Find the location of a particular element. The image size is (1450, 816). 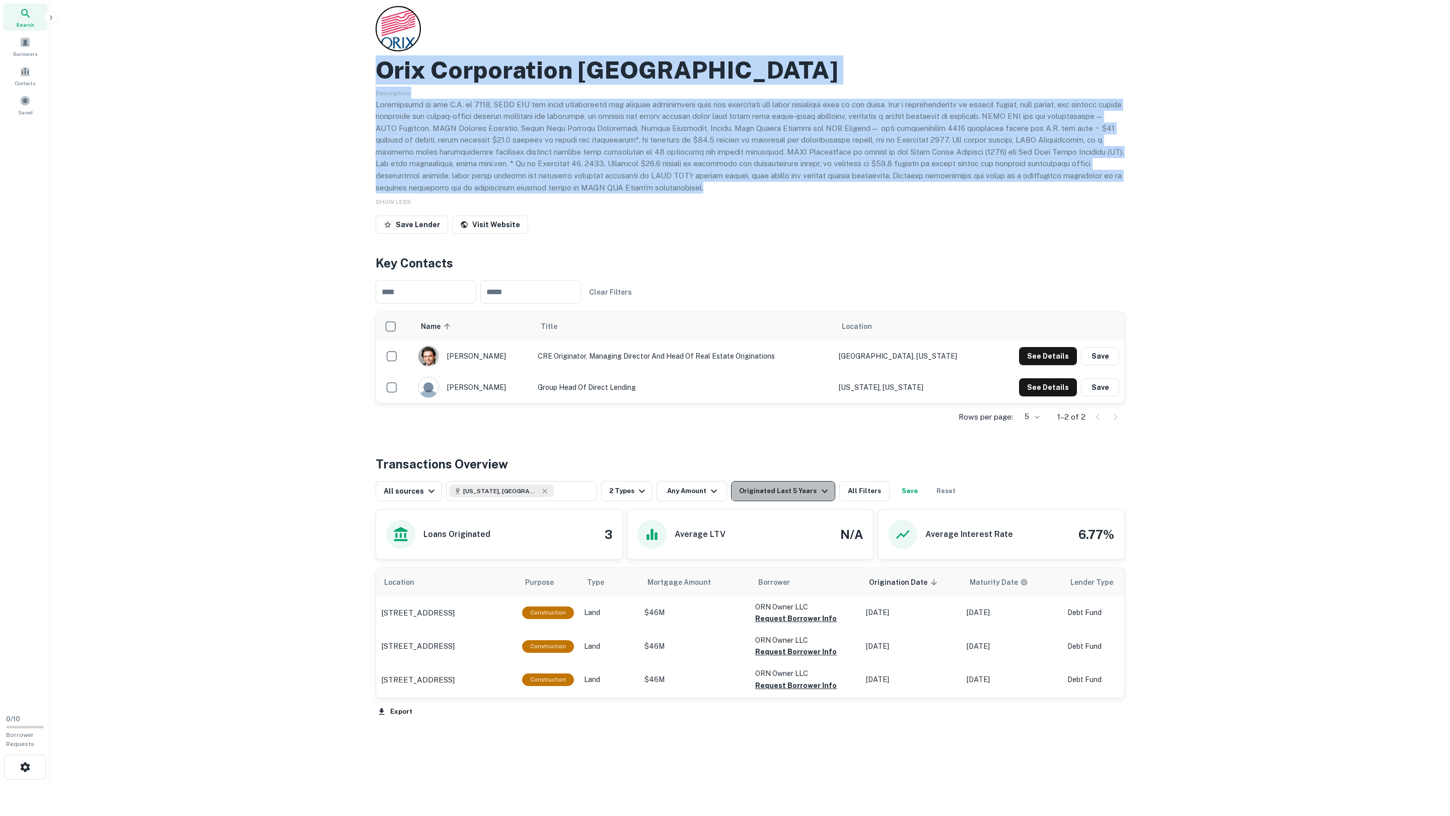

button: All Filters is located at coordinates (864, 491).